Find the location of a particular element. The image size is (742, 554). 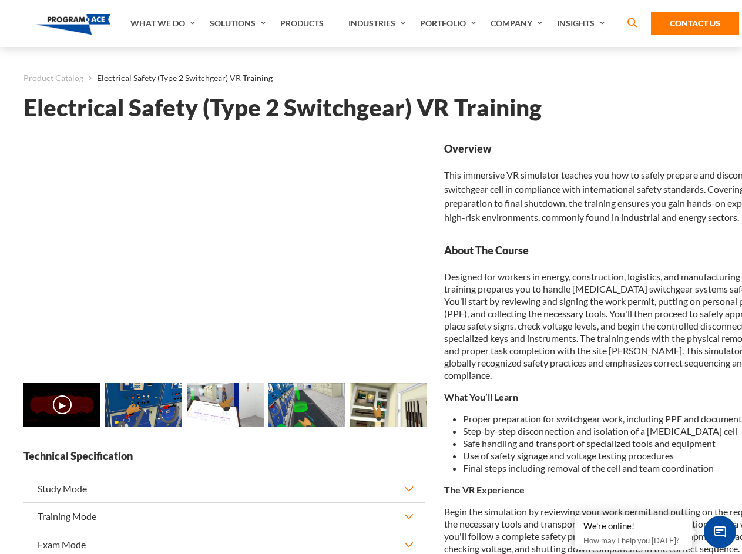

button: Study Mode is located at coordinates (224, 489).